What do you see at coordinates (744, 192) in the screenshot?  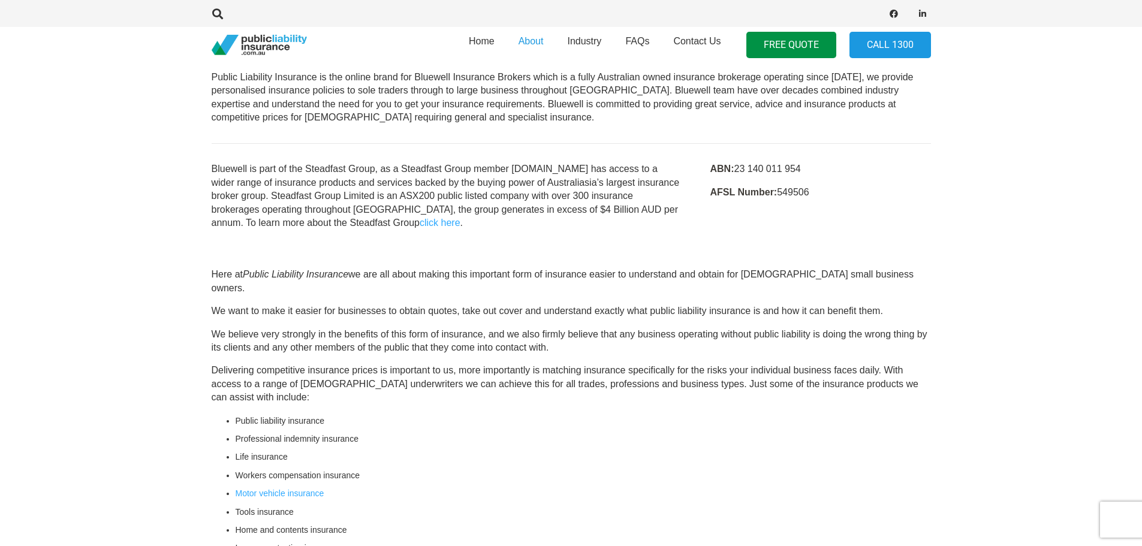 I see `strong: AFSL Number:` at bounding box center [744, 192].